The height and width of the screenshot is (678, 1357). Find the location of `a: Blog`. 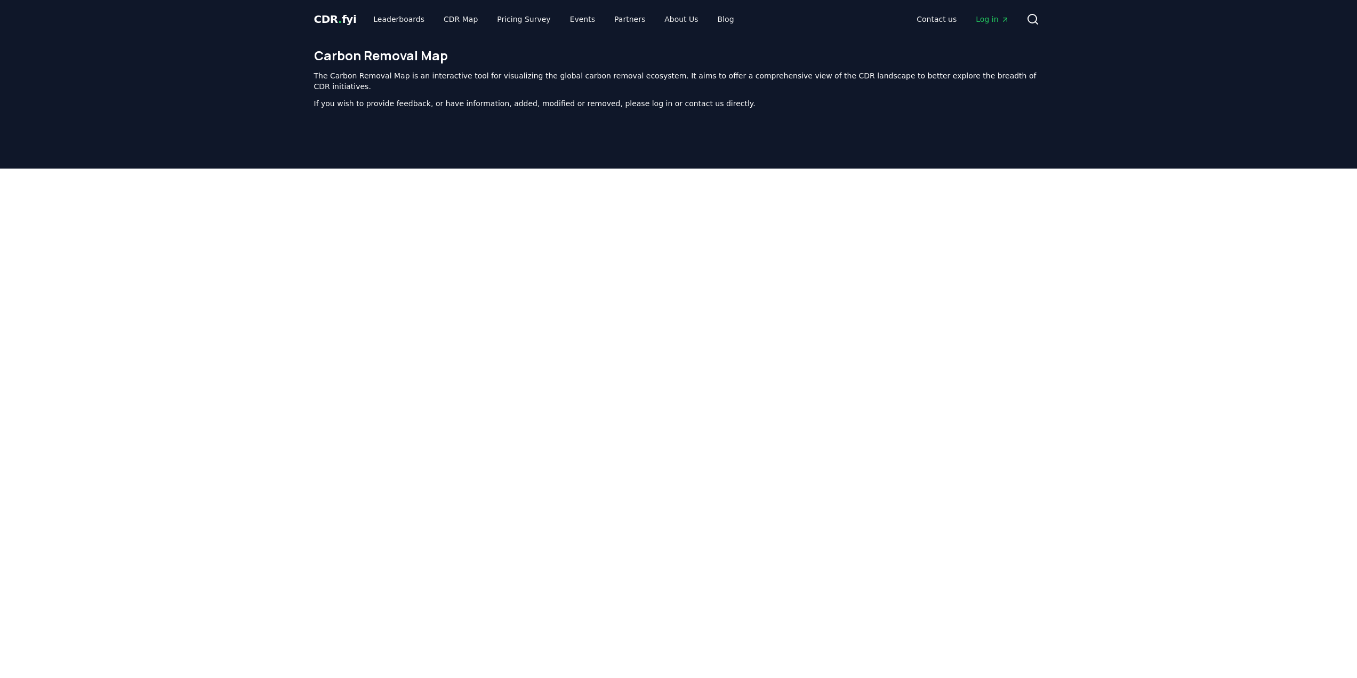

a: Blog is located at coordinates (726, 19).